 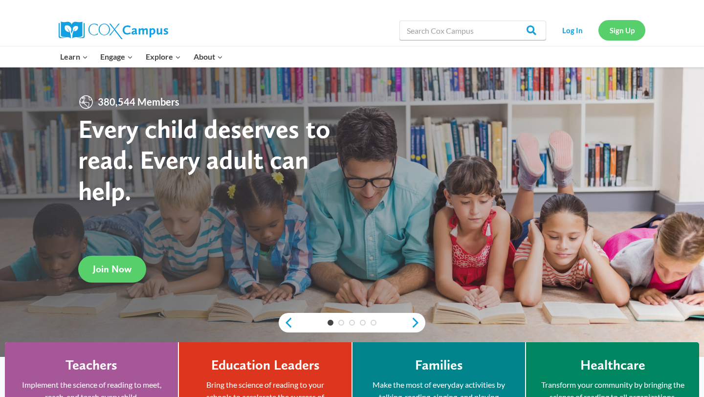 What do you see at coordinates (113, 30) in the screenshot?
I see `img: Cox Campus` at bounding box center [113, 30].